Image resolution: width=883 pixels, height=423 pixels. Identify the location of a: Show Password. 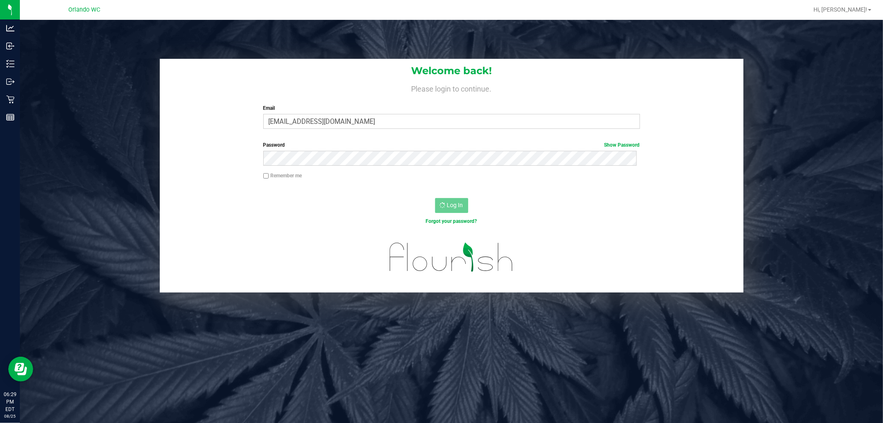
(622, 145).